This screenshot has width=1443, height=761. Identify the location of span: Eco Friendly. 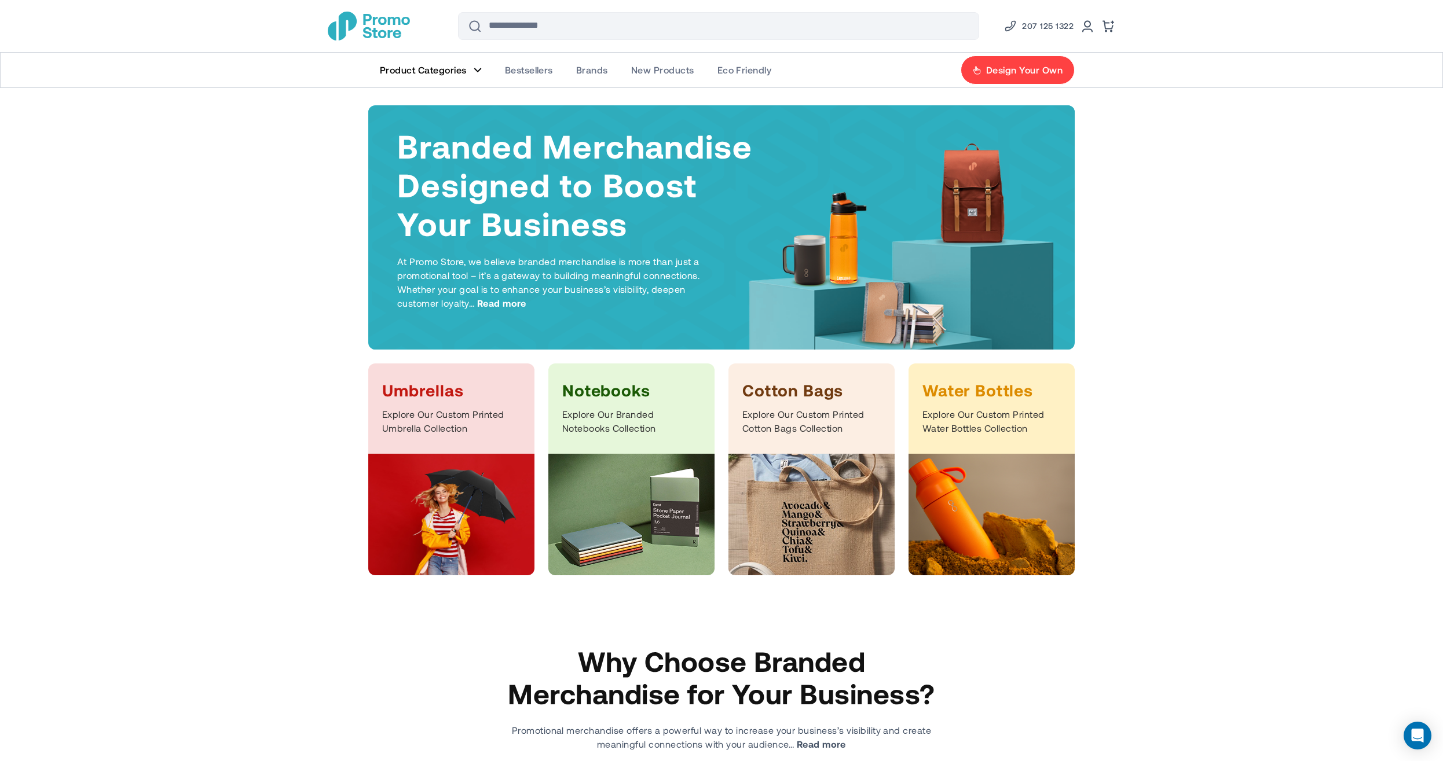
(745, 70).